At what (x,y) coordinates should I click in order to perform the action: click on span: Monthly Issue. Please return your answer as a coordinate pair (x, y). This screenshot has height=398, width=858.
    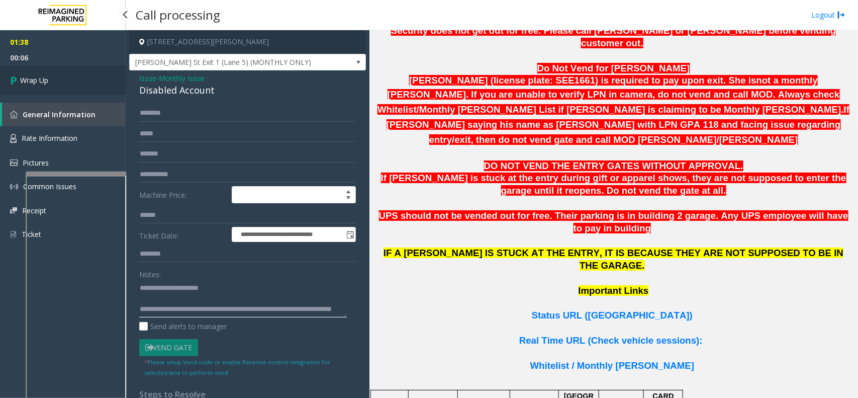
    Looking at the image, I should click on (181, 78).